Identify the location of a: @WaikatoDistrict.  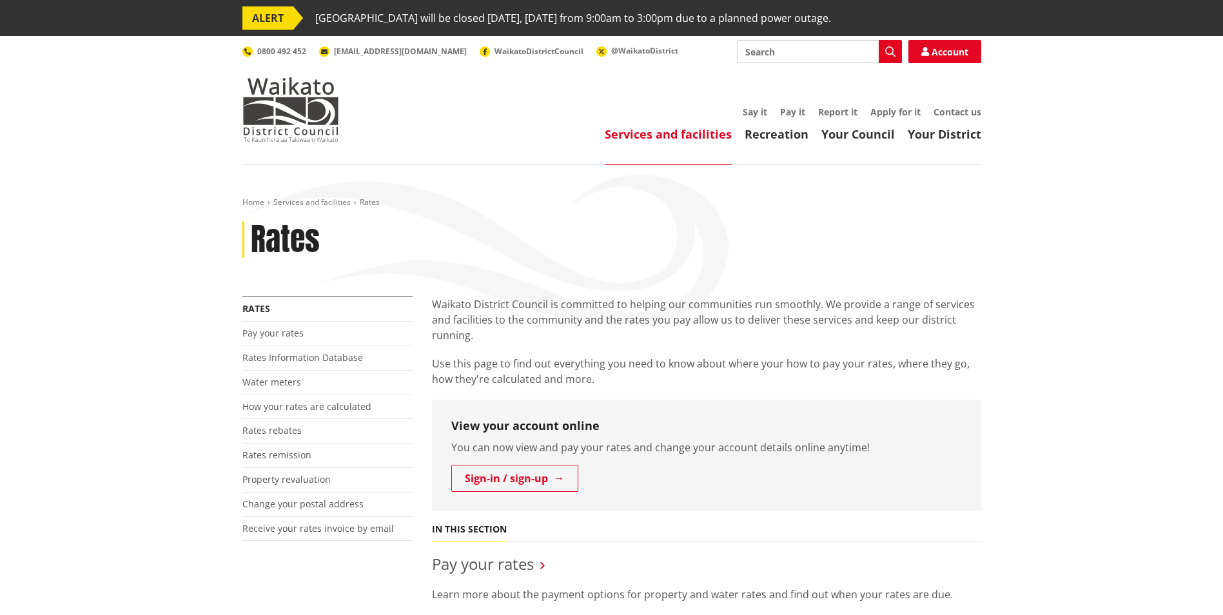
(637, 50).